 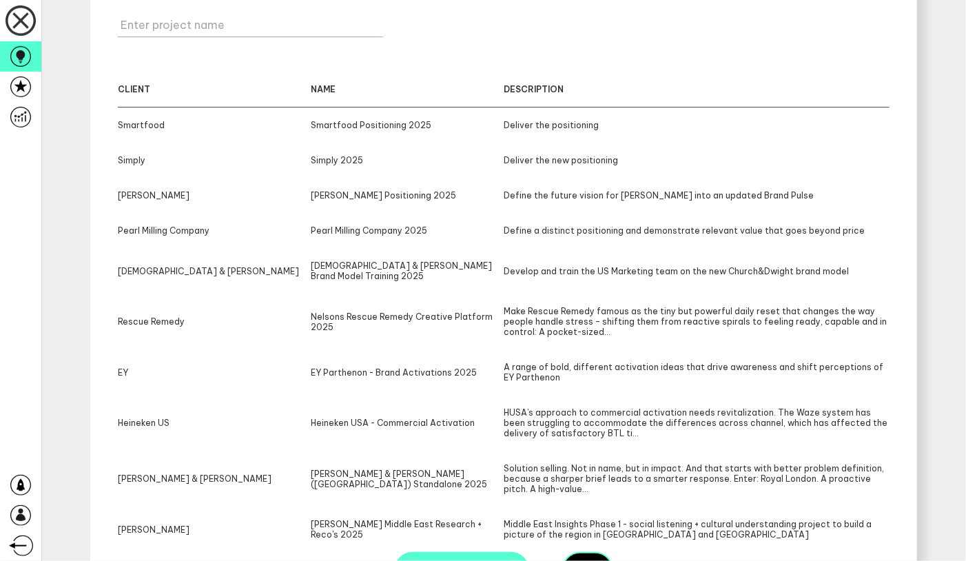 I want to click on div: Smartfood, so click(x=214, y=125).